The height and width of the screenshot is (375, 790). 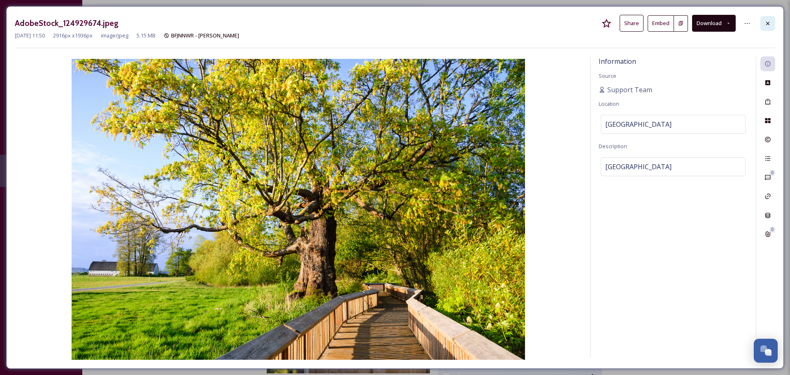 I want to click on img: I0000atIIkzFV2DE.jpeg, so click(x=298, y=209).